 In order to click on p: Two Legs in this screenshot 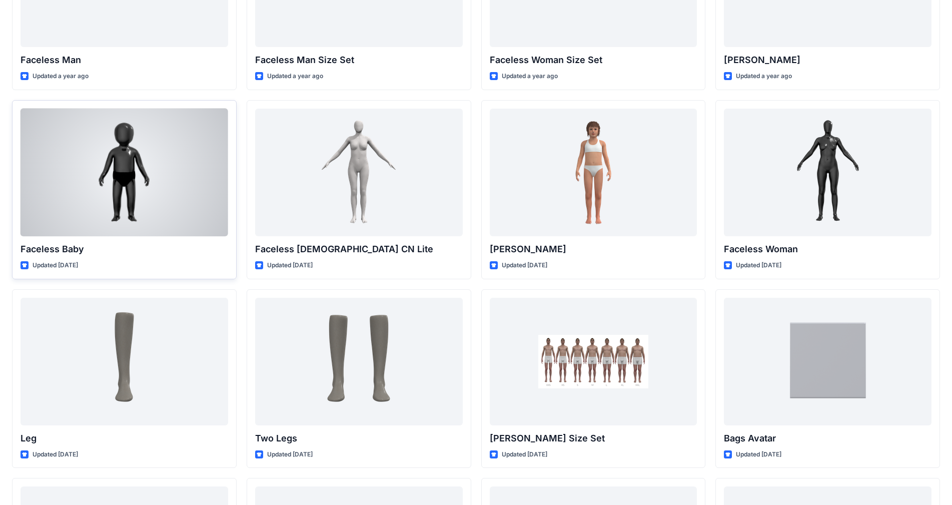, I will do `click(359, 438)`.